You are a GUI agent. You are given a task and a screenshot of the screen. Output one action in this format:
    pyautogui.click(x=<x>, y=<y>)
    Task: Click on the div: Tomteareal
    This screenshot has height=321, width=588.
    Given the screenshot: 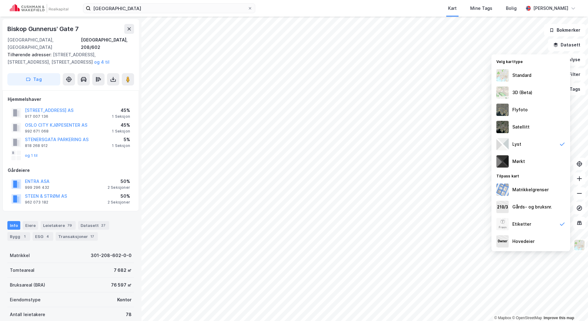 What is the action you would take?
    pyautogui.click(x=22, y=270)
    